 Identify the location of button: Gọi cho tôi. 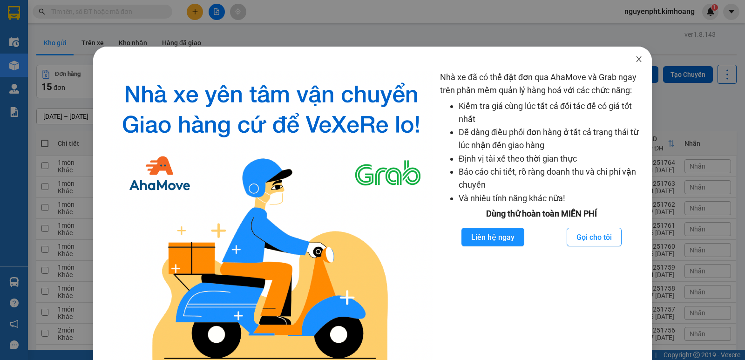
(594, 237).